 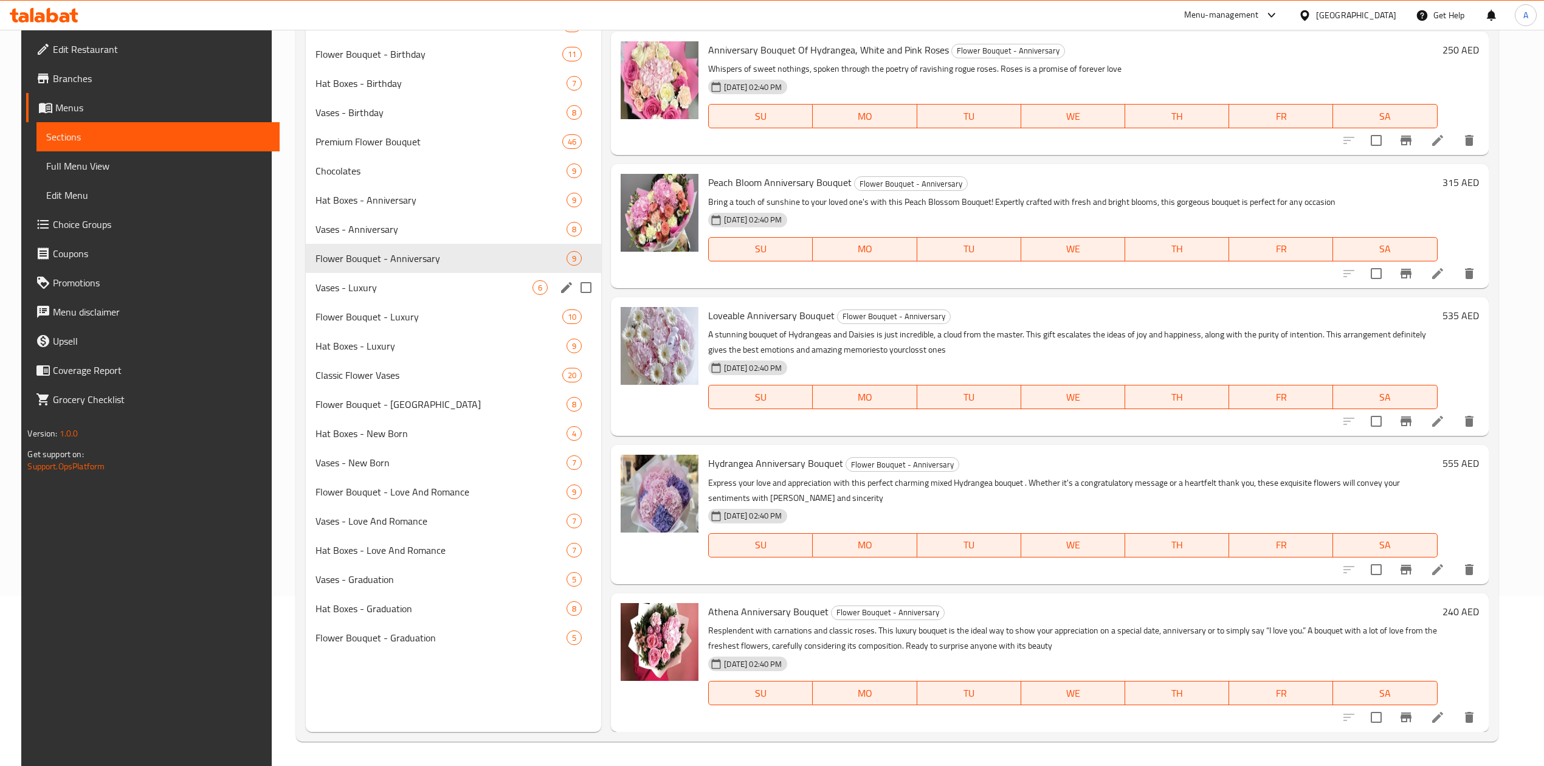 I want to click on img: Hydrangea Anniversary Bouquet, so click(x=659, y=493).